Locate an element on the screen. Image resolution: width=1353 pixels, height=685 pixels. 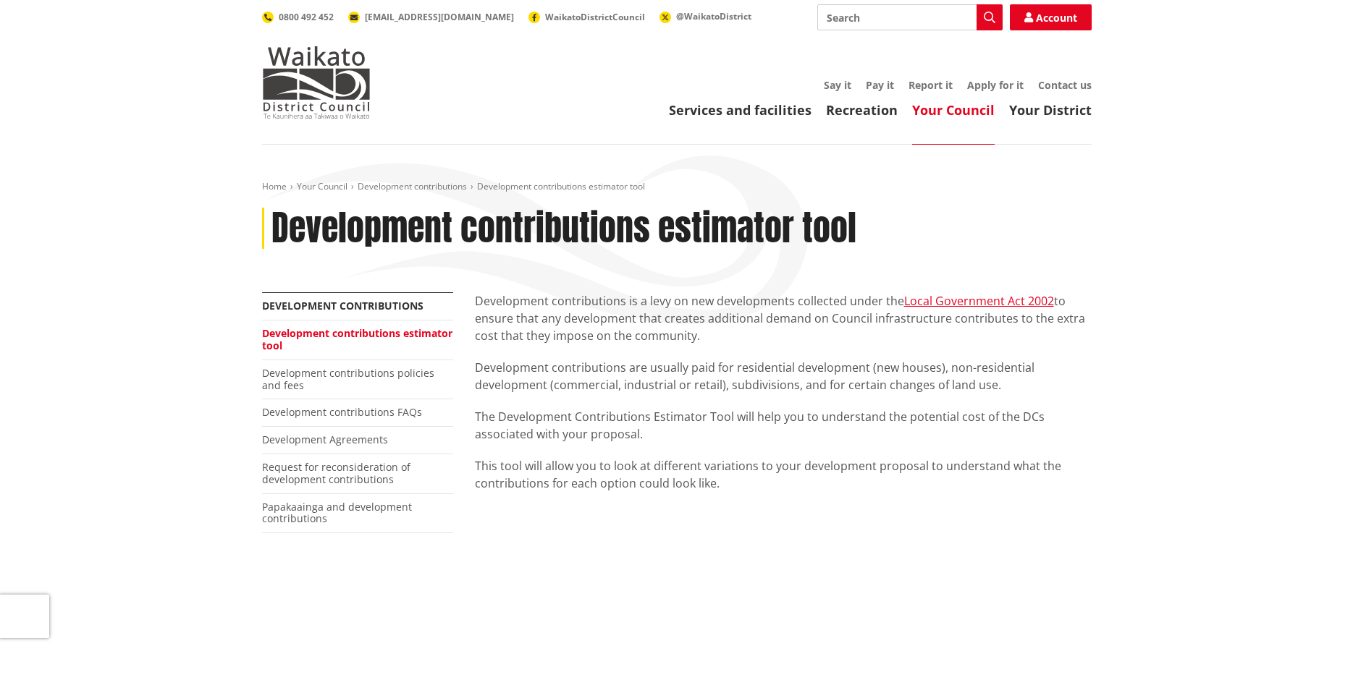
a: Say it is located at coordinates (837, 85).